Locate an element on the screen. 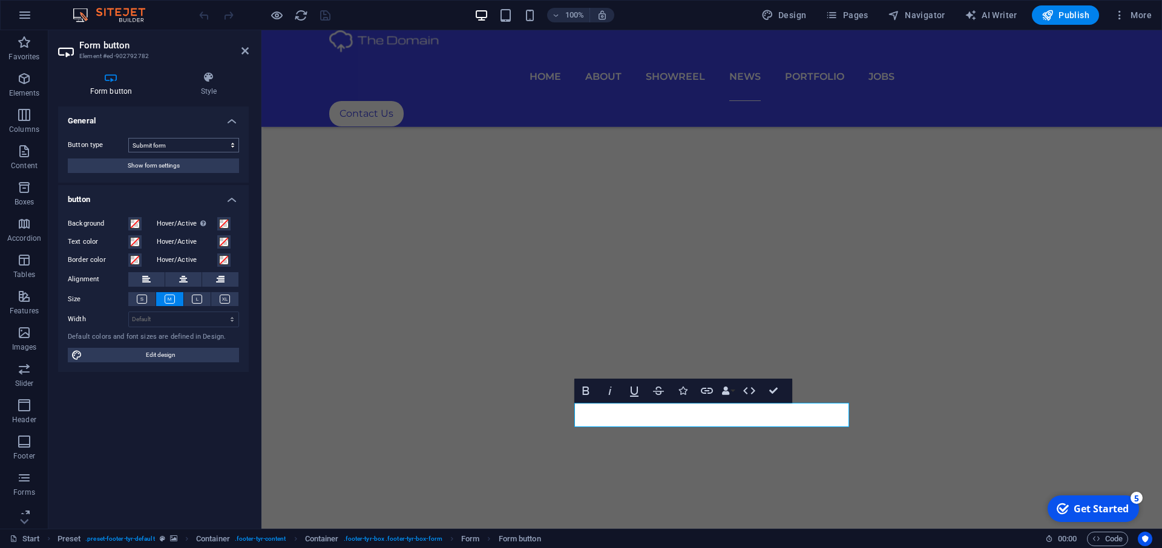  span: Pages is located at coordinates (847, 15).